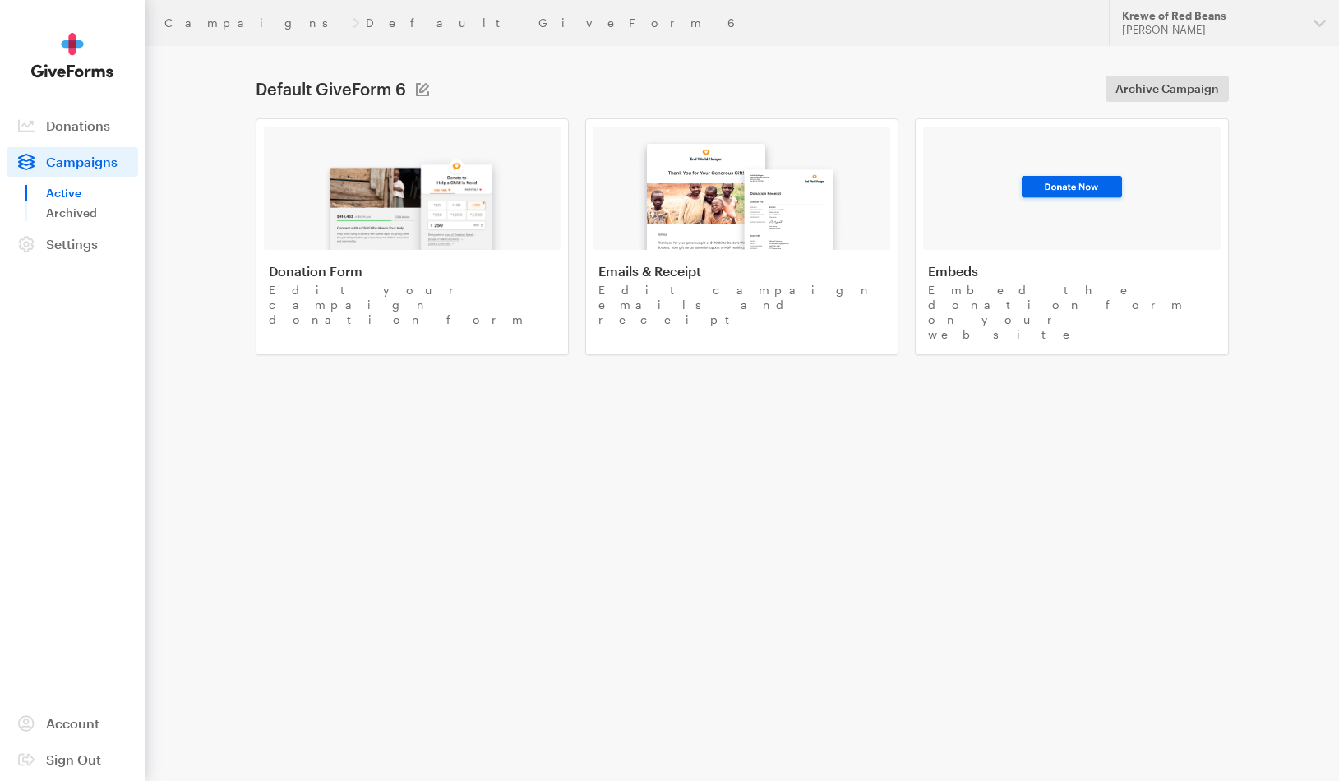 The height and width of the screenshot is (781, 1339). I want to click on span: Archive Campaign, so click(1168, 89).